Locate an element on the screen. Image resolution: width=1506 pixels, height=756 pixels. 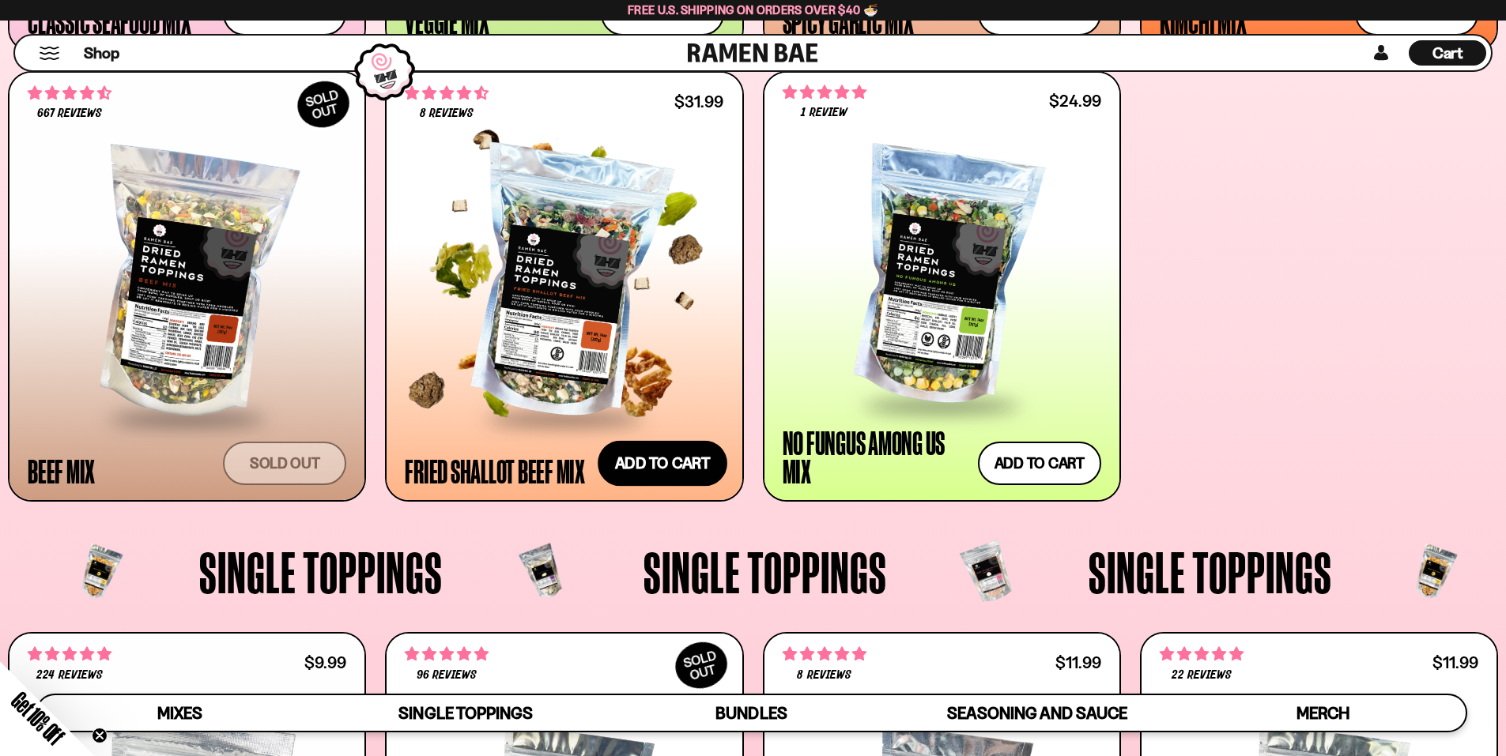
a: 4.62 stars 8 reviews $31.99 Fried Shallot Beef Mix Add to cart is located at coordinates (564, 287).